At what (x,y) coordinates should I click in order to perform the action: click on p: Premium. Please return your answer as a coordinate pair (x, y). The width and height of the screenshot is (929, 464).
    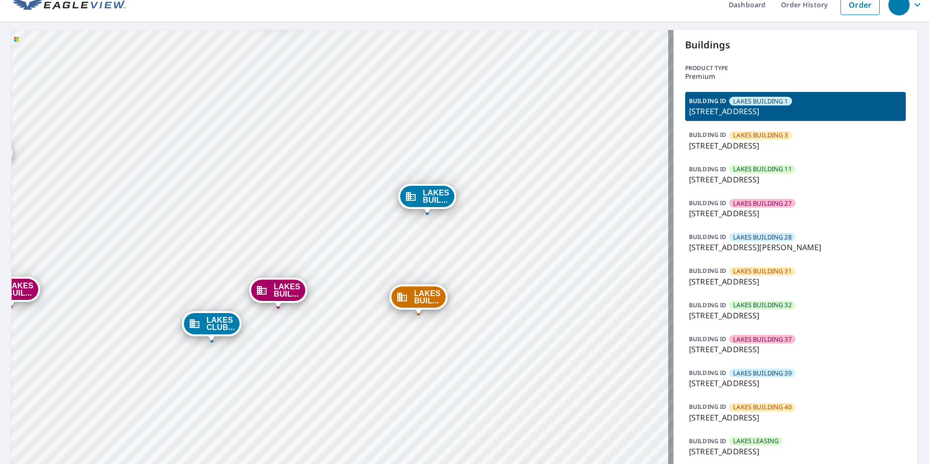
    Looking at the image, I should click on (795, 76).